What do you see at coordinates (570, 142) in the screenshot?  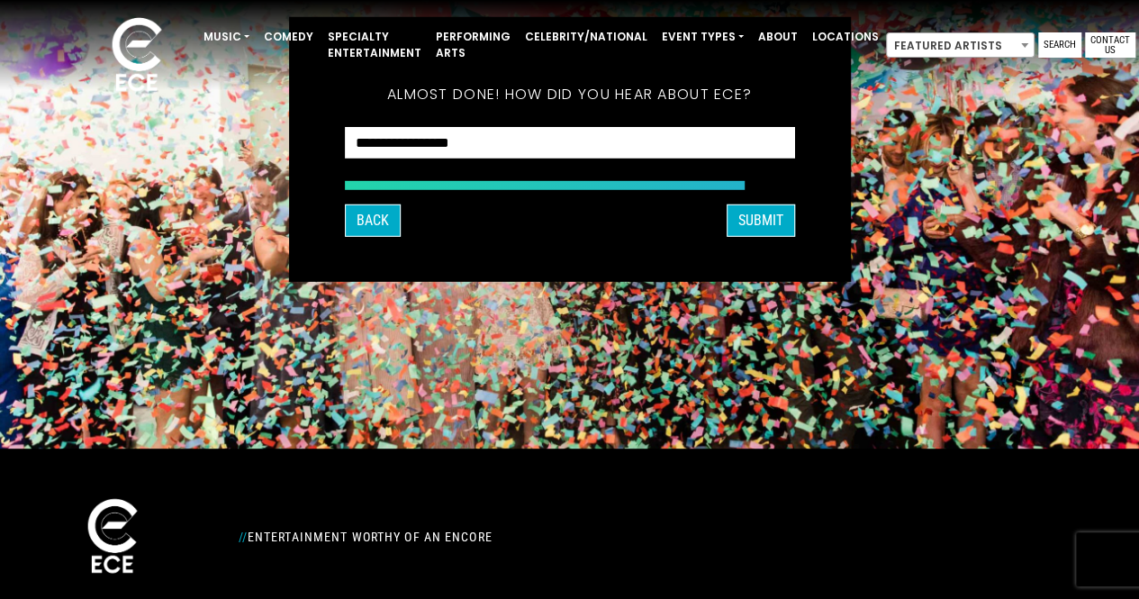 I see `select: How did you hear about ECE` at bounding box center [570, 142].